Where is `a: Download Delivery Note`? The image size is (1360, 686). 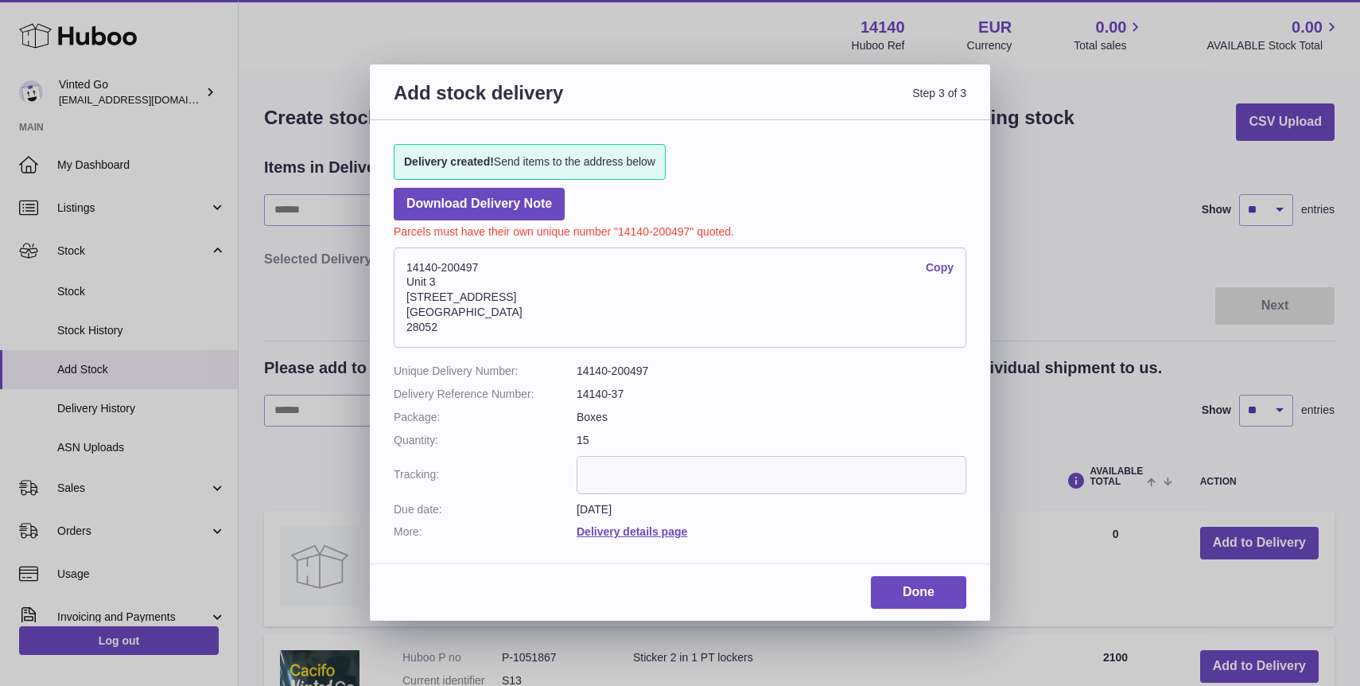 a: Download Delivery Note is located at coordinates (479, 204).